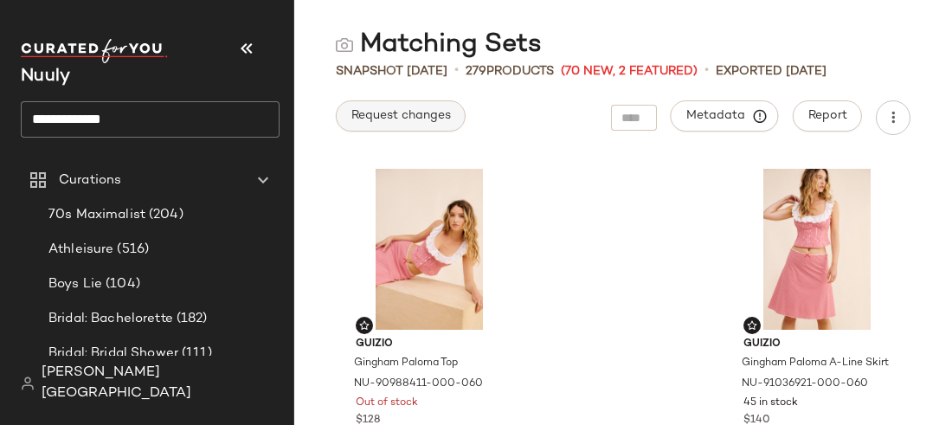  I want to click on div: Products, so click(510, 71).